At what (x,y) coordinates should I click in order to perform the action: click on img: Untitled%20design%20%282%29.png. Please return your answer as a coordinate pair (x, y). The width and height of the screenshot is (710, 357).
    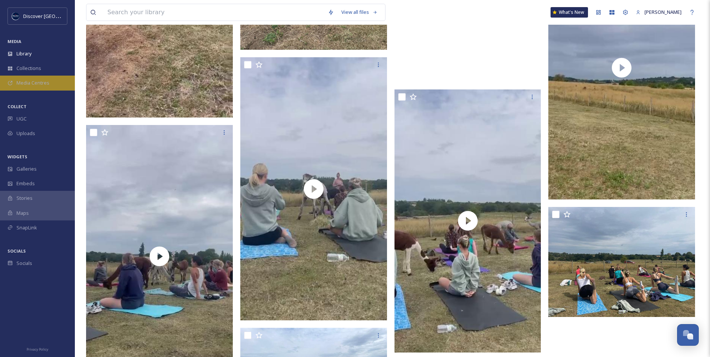
    Looking at the image, I should click on (16, 16).